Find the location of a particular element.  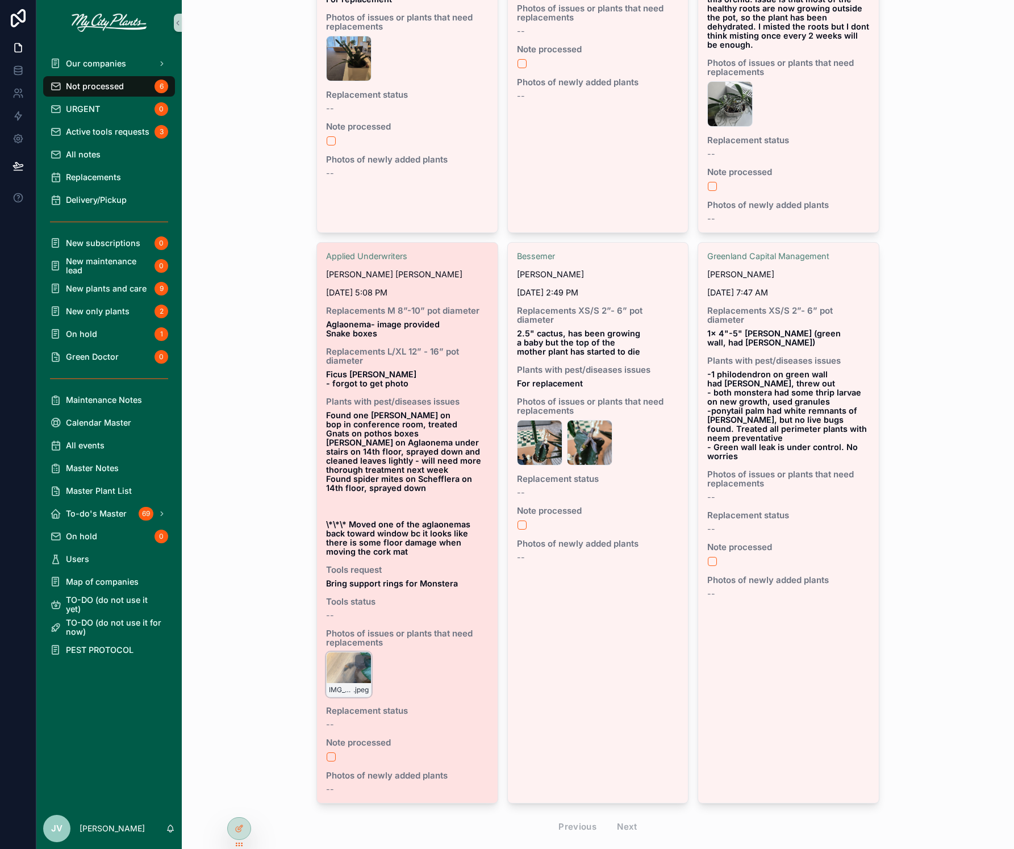

div: 6 is located at coordinates (161, 86).